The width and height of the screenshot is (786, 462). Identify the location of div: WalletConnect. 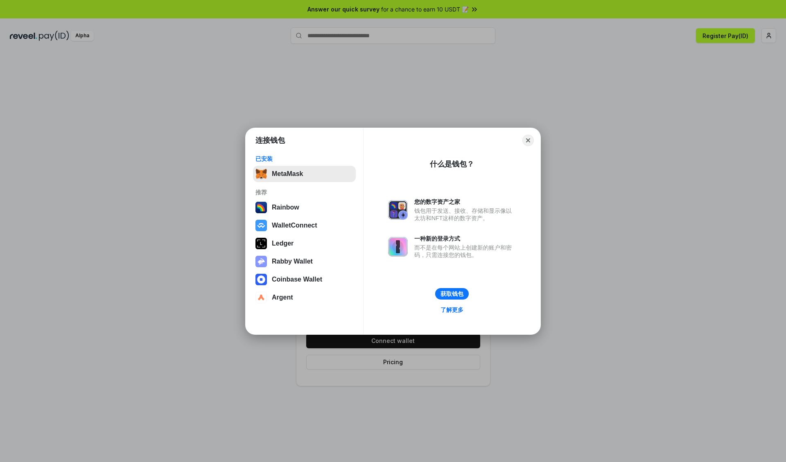
(294, 226).